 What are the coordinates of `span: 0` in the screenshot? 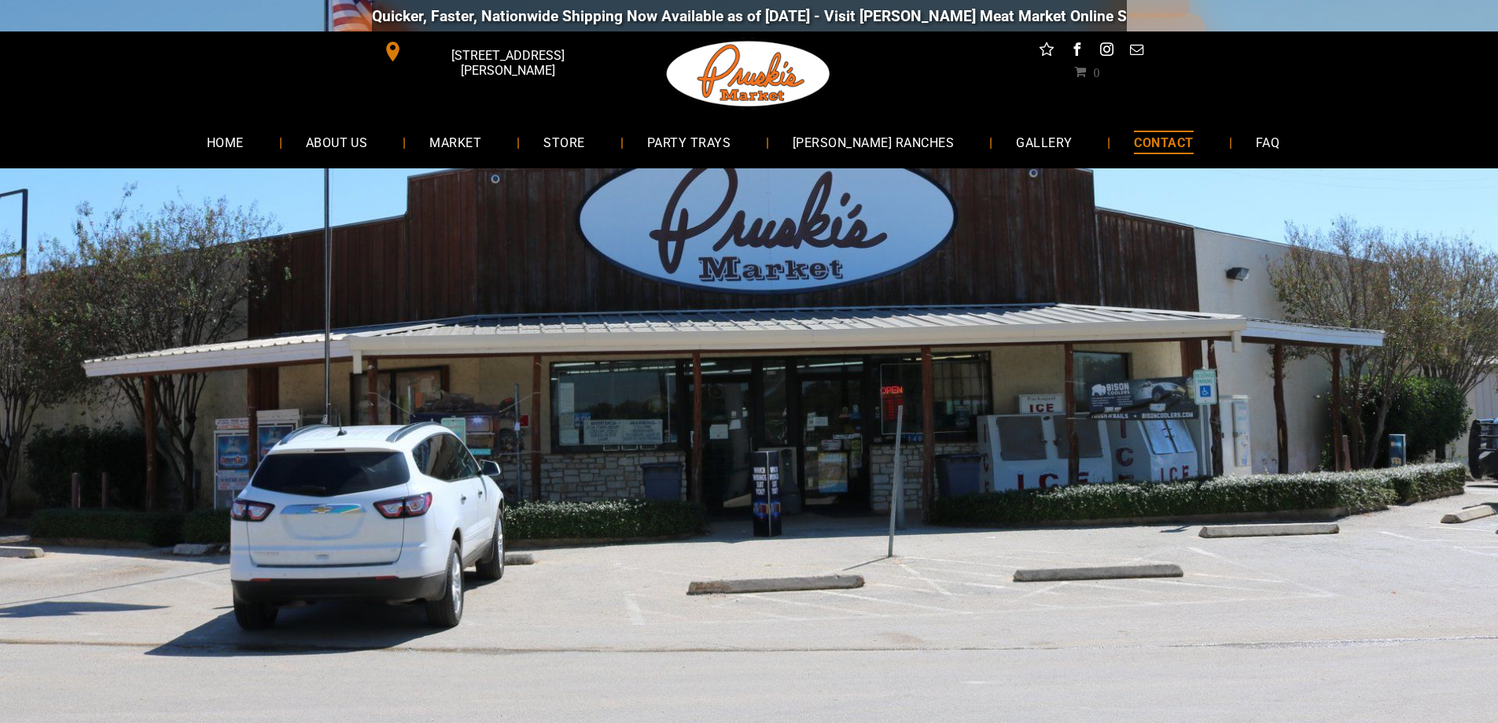 It's located at (1096, 72).